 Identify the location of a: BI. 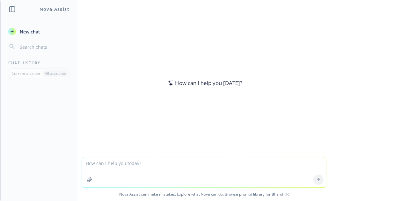
(274, 194).